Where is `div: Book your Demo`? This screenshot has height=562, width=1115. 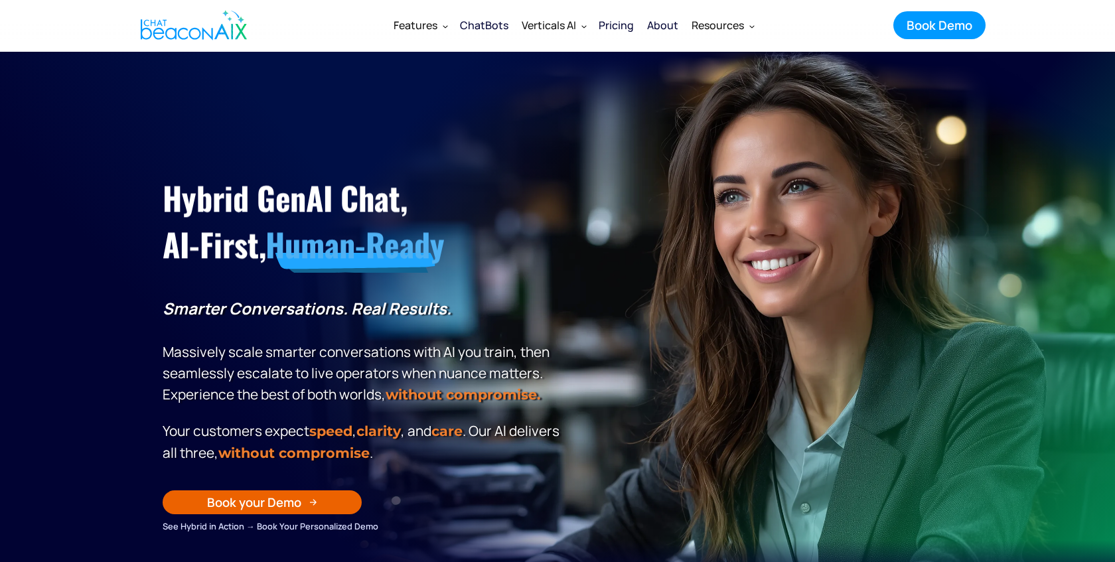 div: Book your Demo is located at coordinates (254, 502).